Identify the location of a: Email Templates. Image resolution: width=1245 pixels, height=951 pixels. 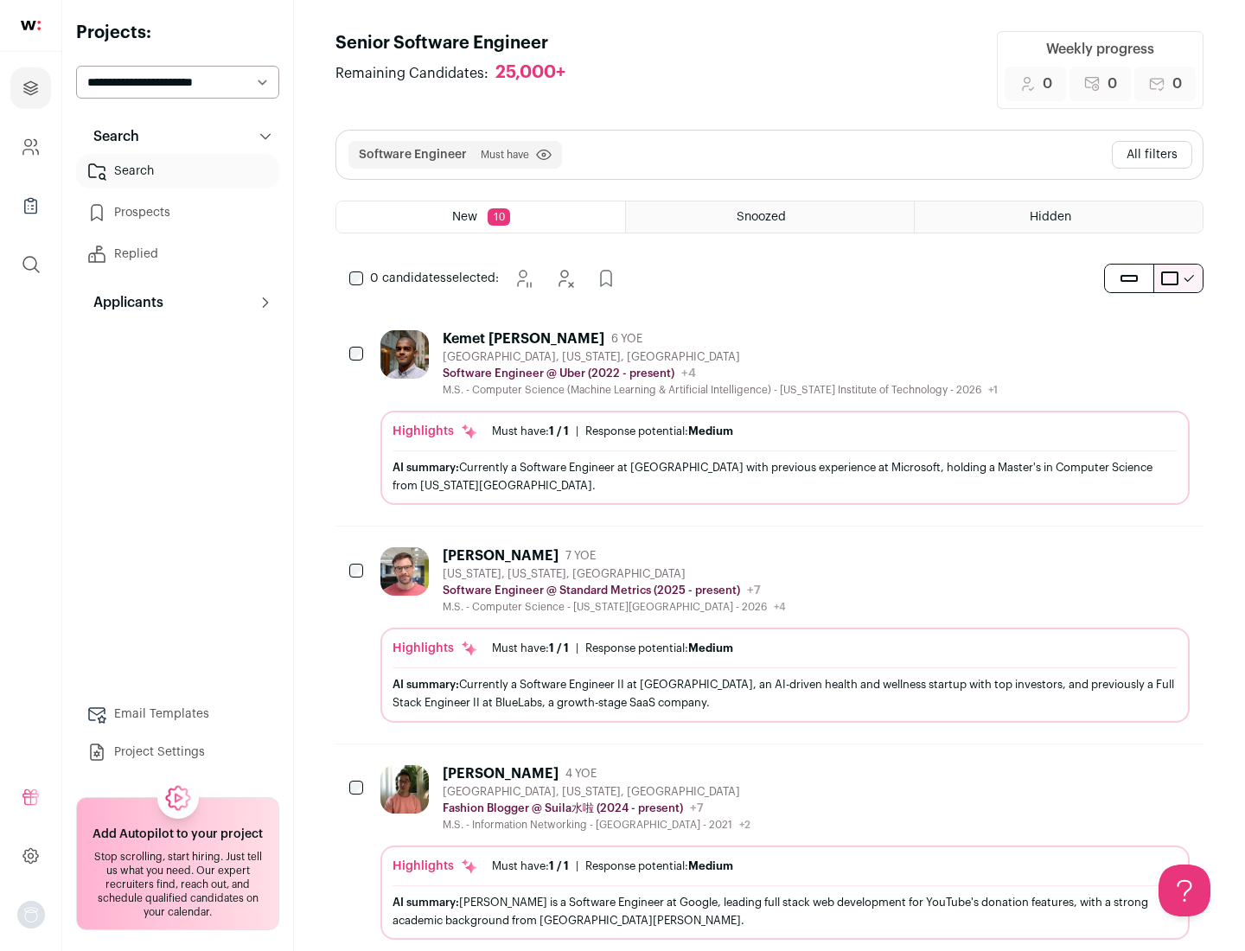
(177, 714).